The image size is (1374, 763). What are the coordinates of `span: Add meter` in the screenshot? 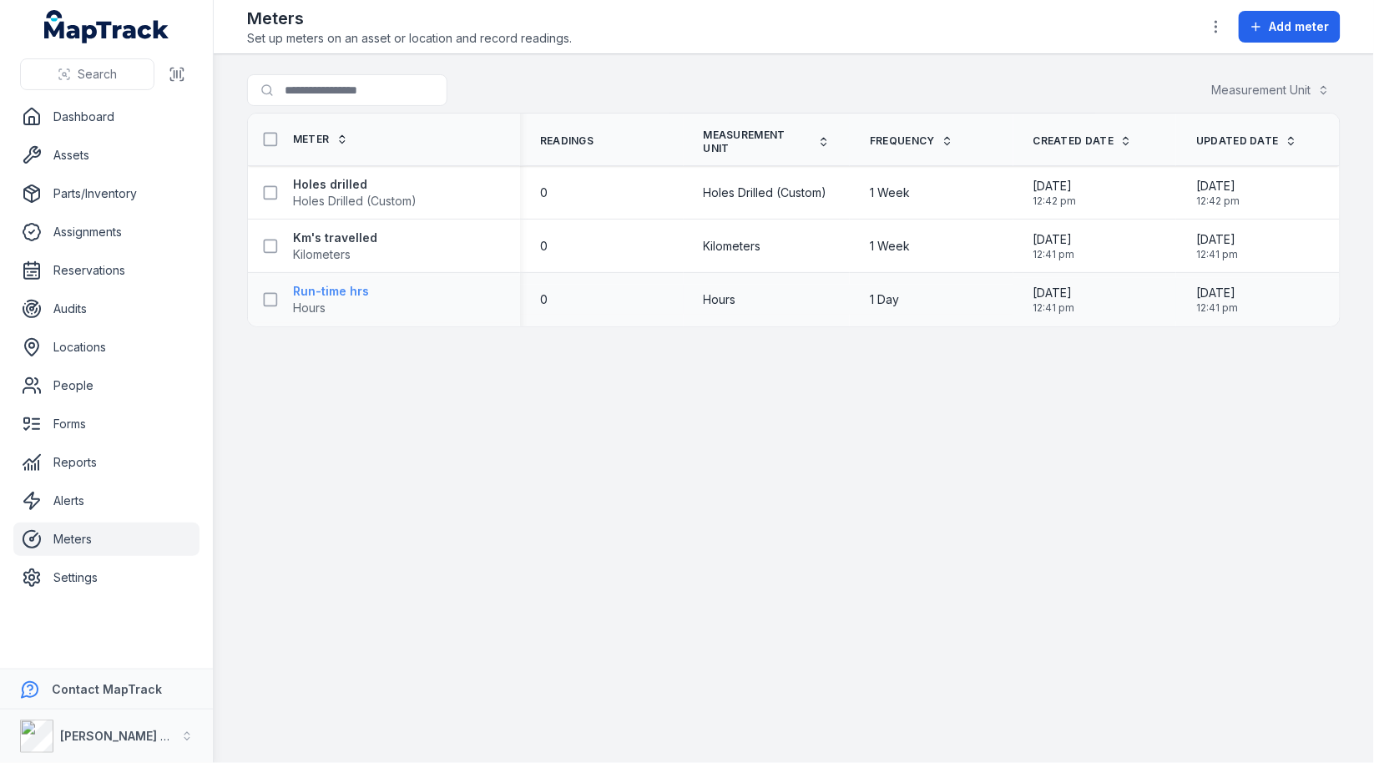 It's located at (1300, 27).